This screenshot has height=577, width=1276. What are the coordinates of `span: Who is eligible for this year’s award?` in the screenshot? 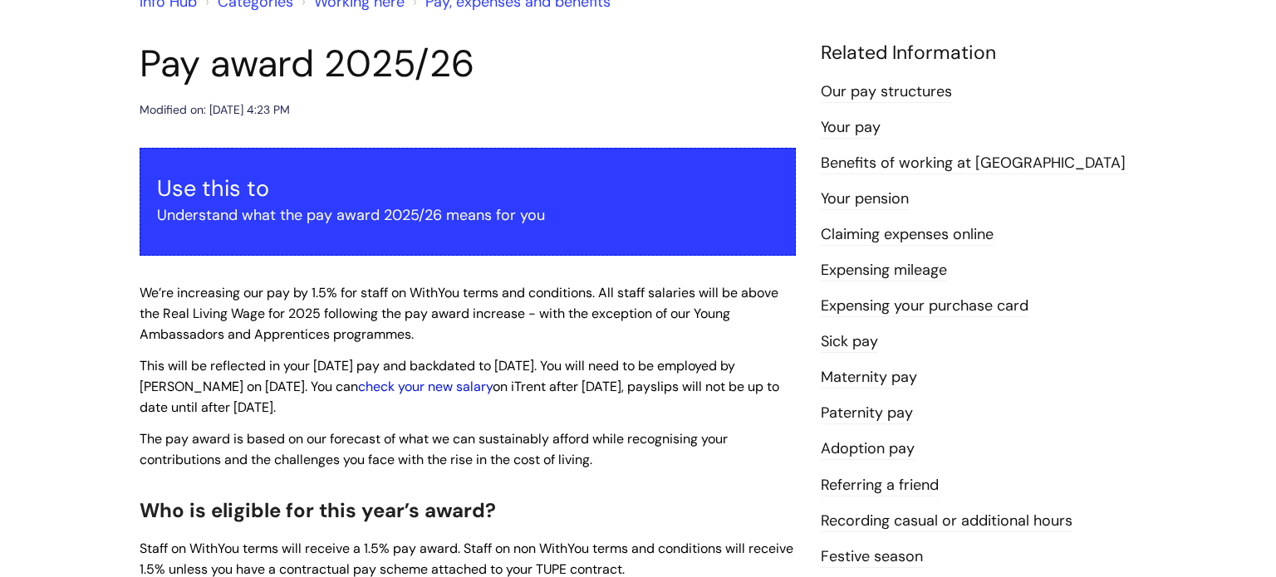 It's located at (317, 510).